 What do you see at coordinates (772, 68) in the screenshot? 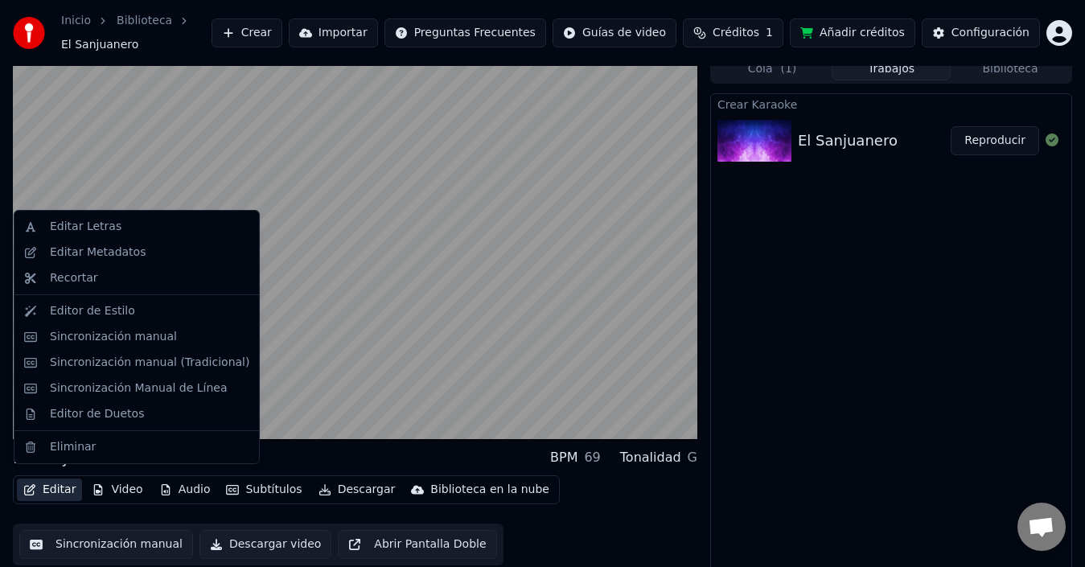
I see `button: Cola` at bounding box center [772, 68].